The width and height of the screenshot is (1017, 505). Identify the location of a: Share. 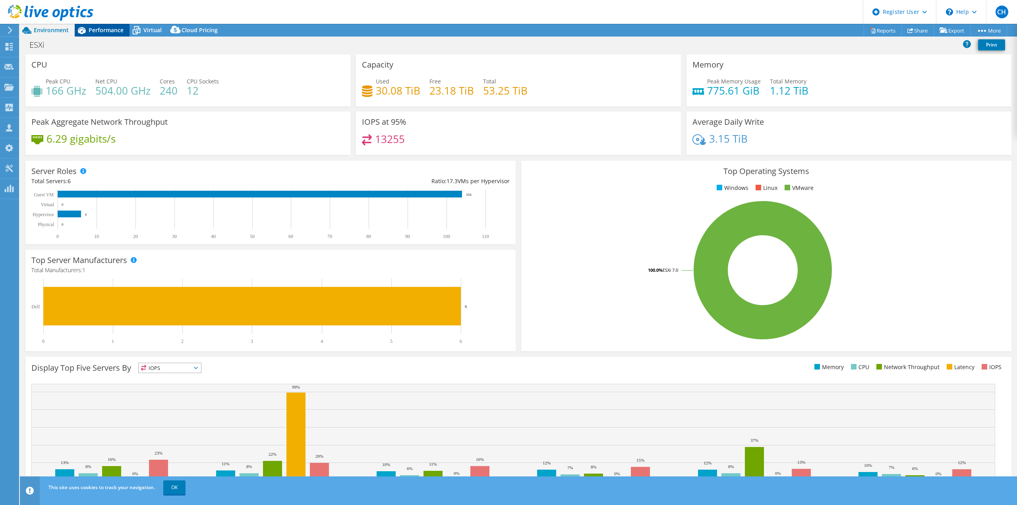
(918, 30).